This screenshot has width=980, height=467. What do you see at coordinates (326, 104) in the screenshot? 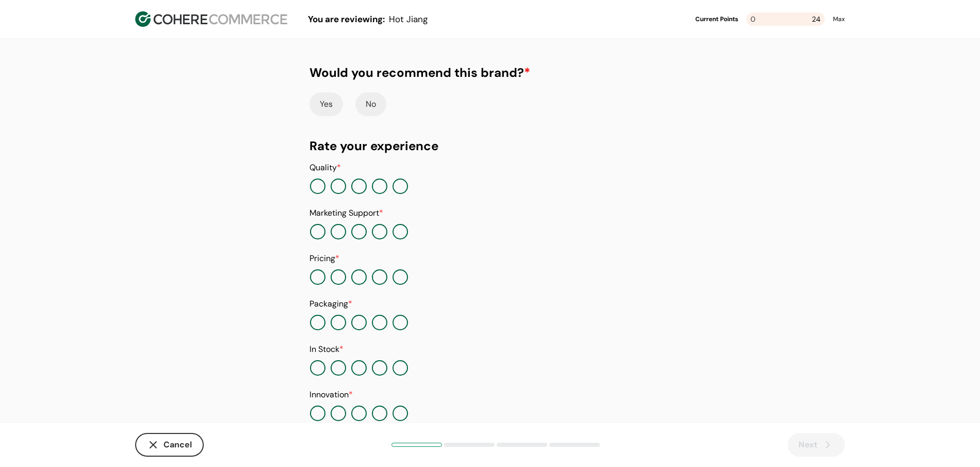
I see `button: Yes` at bounding box center [326, 104].